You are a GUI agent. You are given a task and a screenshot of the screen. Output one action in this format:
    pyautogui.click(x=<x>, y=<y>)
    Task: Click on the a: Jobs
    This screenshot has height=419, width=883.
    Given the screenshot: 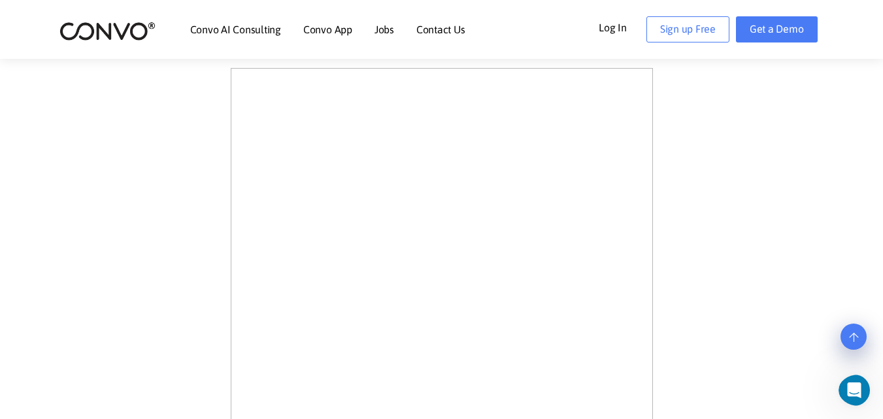 What is the action you would take?
    pyautogui.click(x=385, y=29)
    